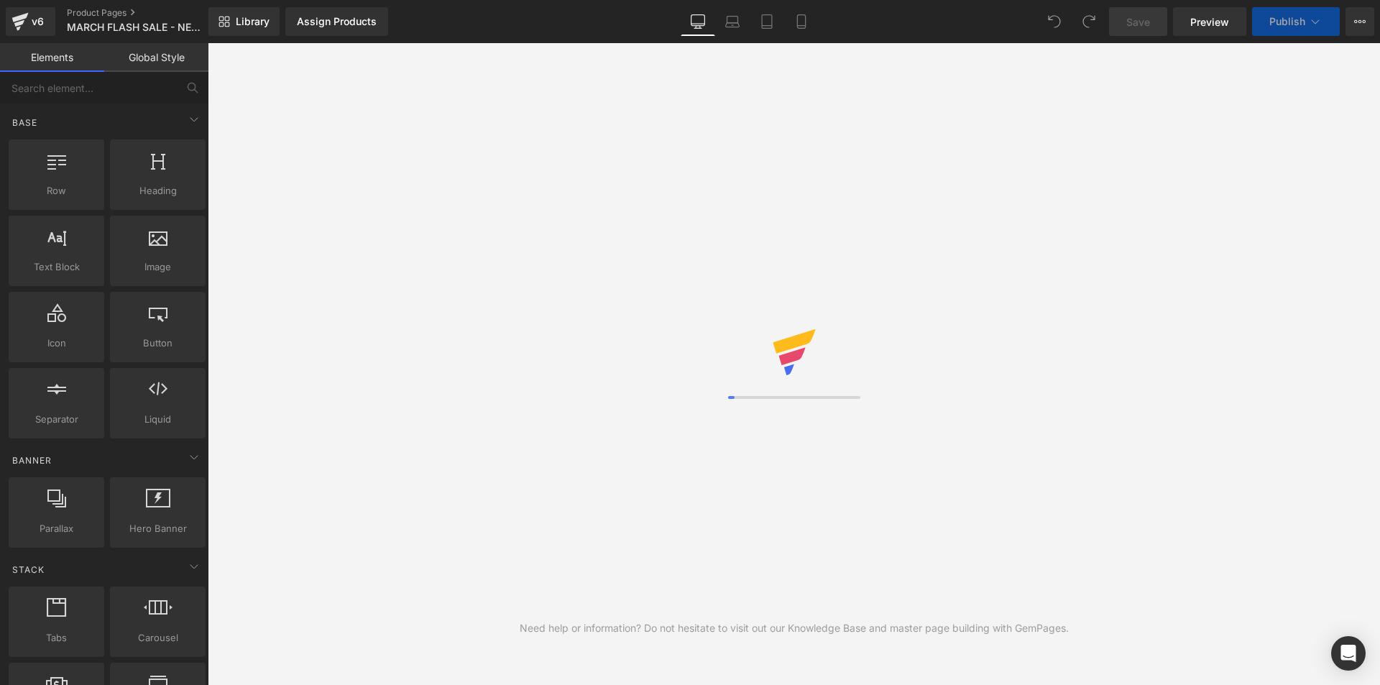  Describe the element at coordinates (24, 122) in the screenshot. I see `span: Base` at that location.